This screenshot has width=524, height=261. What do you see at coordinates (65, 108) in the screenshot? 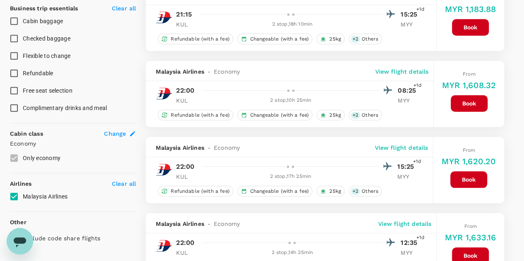
I see `span: Complimentary drinks and meal` at bounding box center [65, 108].